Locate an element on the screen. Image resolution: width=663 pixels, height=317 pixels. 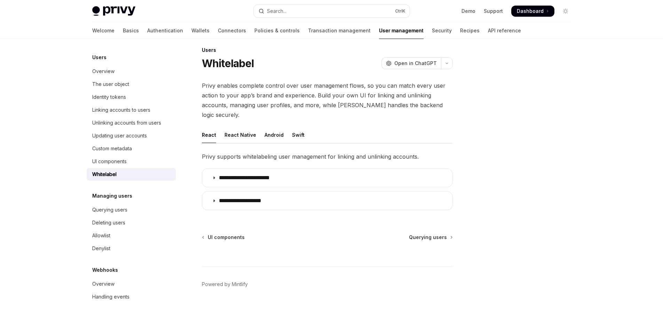
a: Powered by Mintlify is located at coordinates (225, 284).